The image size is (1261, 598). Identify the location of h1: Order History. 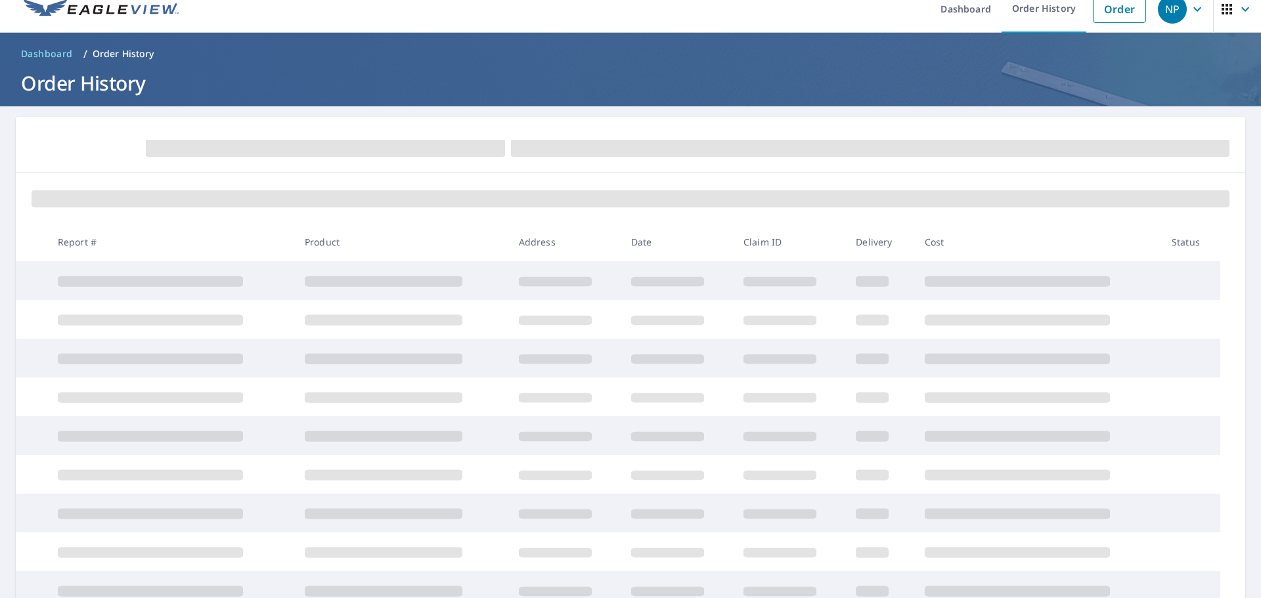
(631, 83).